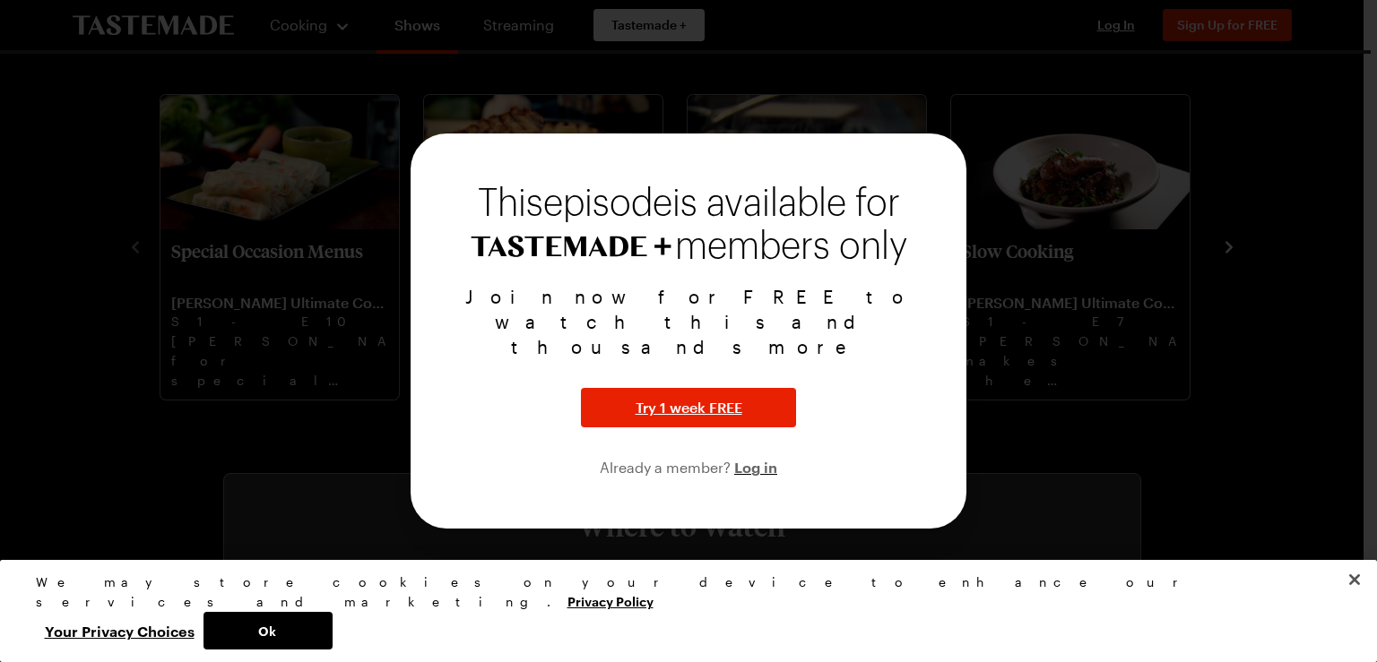 The width and height of the screenshot is (1377, 662). I want to click on span: Log in, so click(756, 467).